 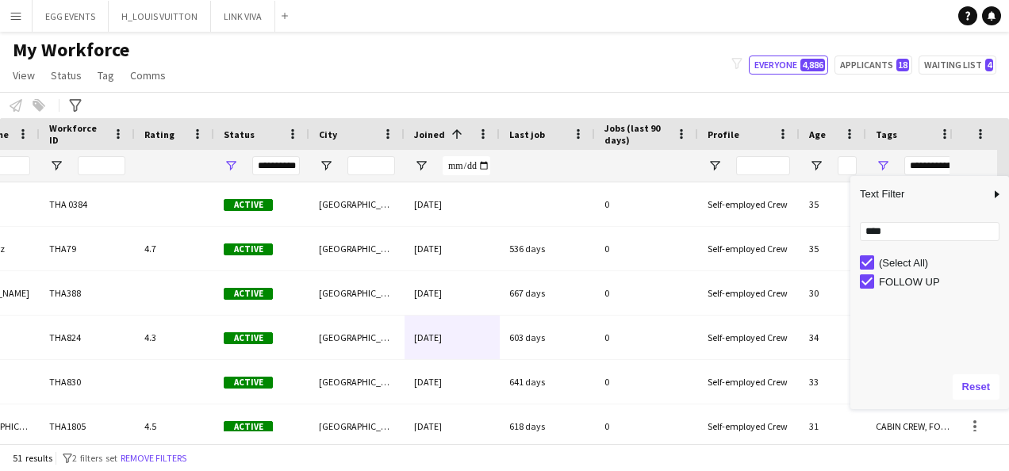 What do you see at coordinates (942, 282) in the screenshot?
I see `div: FOLLOW UP` at bounding box center [942, 282].